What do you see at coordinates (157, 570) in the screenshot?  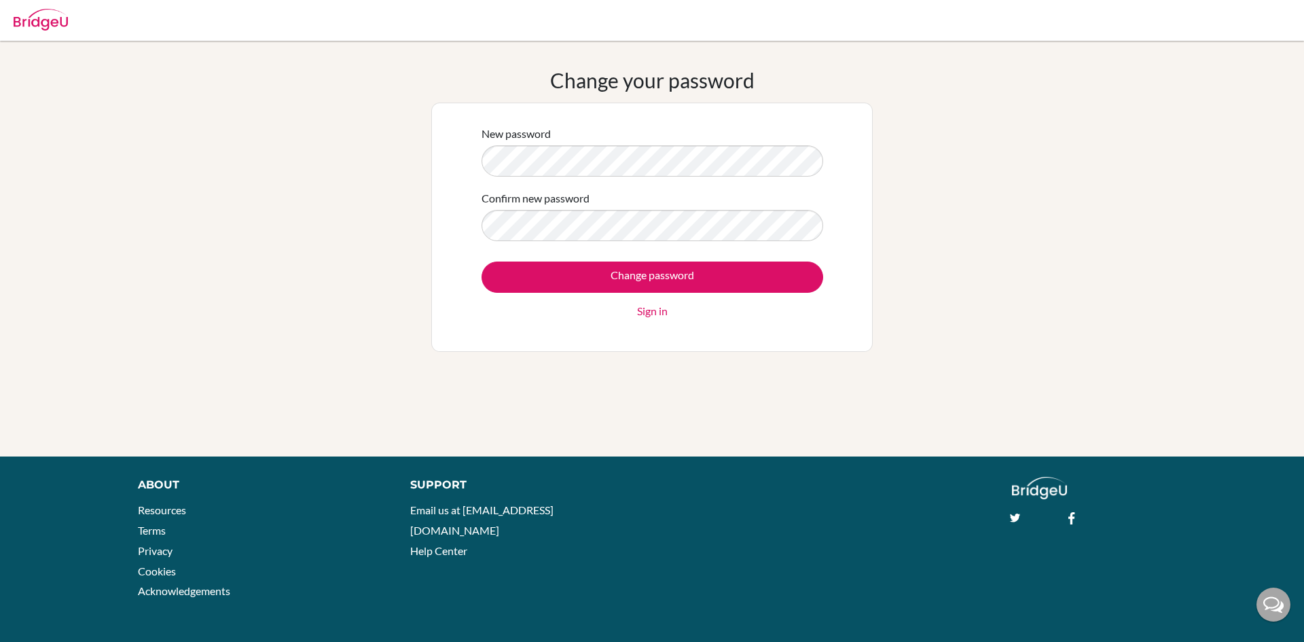 I see `a: Cookies` at bounding box center [157, 570].